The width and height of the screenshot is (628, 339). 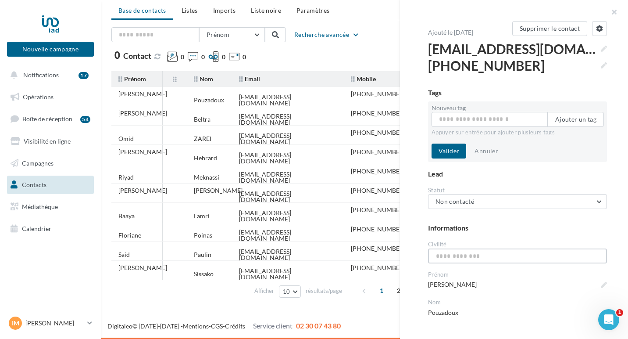 I want to click on span: Listes, so click(x=189, y=10).